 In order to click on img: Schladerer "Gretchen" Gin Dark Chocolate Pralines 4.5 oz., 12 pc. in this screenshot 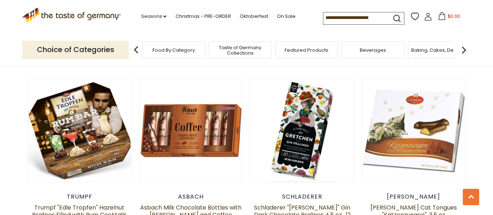, I will do `click(302, 131)`.